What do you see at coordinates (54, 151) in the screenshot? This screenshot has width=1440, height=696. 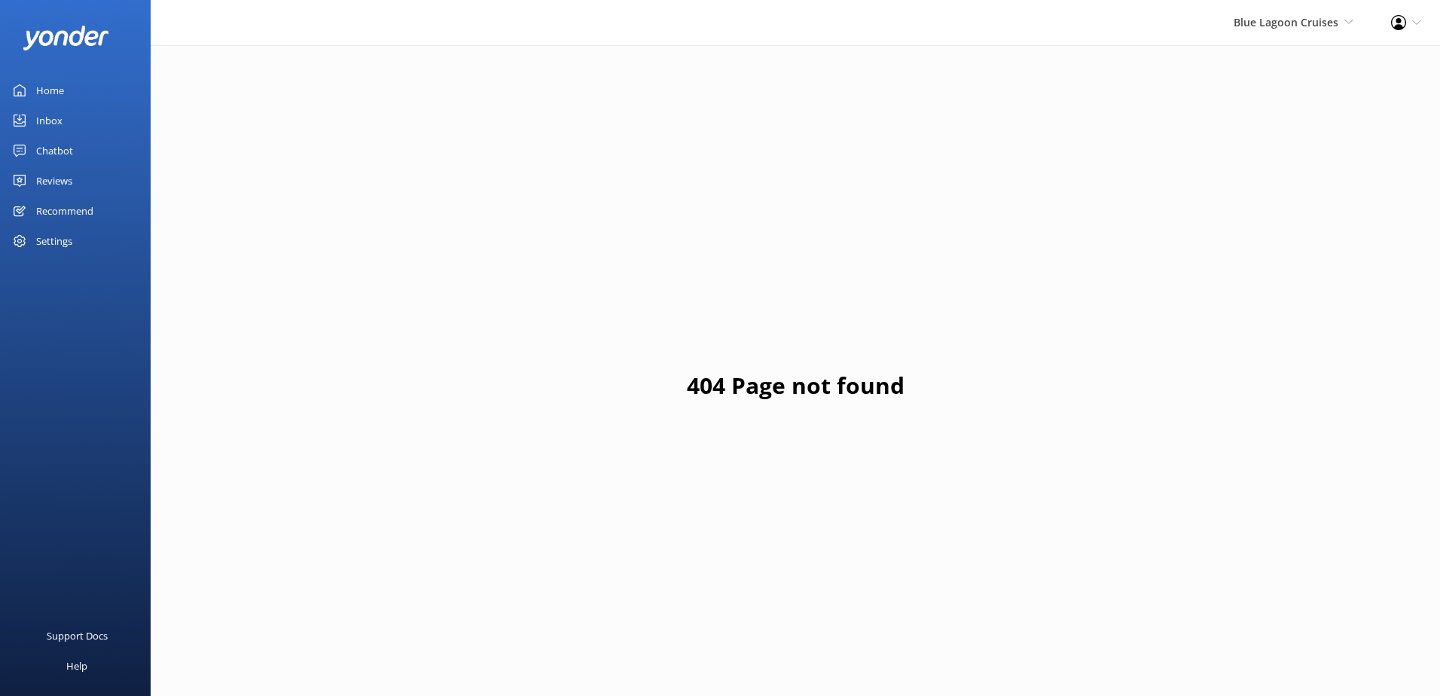 I see `div: Chatbot` at bounding box center [54, 151].